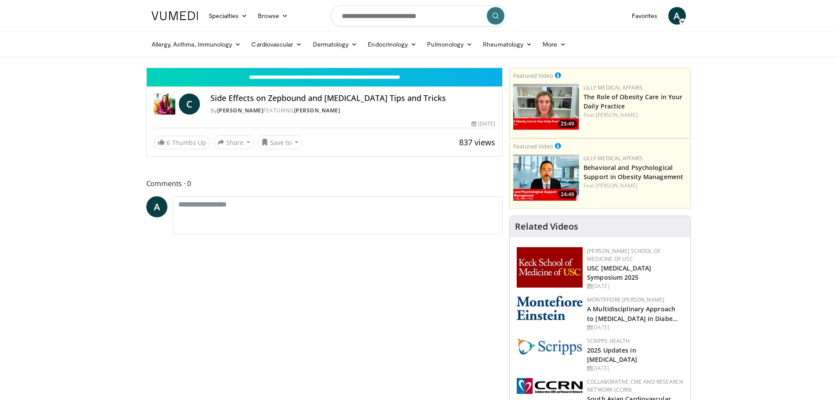  I want to click on a: Collaborative CME and Research Network (CCRN), so click(635, 386).